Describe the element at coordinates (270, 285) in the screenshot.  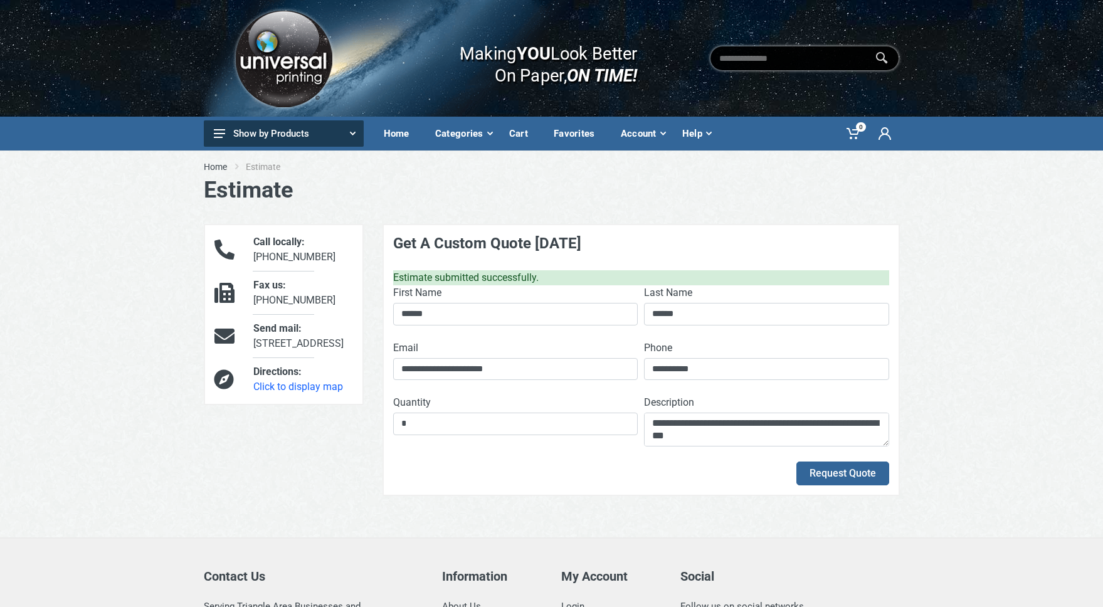
I see `span: Fax us:` at that location.